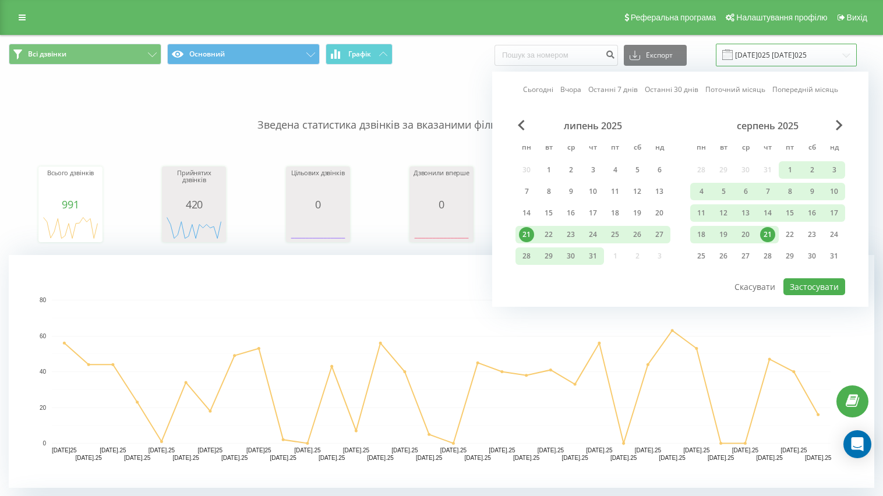  Describe the element at coordinates (548, 213) in the screenshot. I see `div: вт 15 лип 2025 р.` at that location.